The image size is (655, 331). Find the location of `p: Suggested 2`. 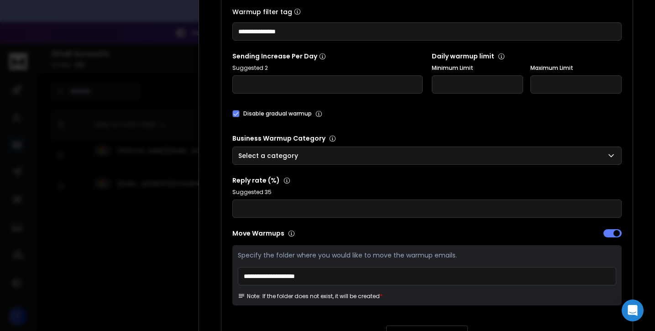

p: Suggested 2 is located at coordinates (327, 68).